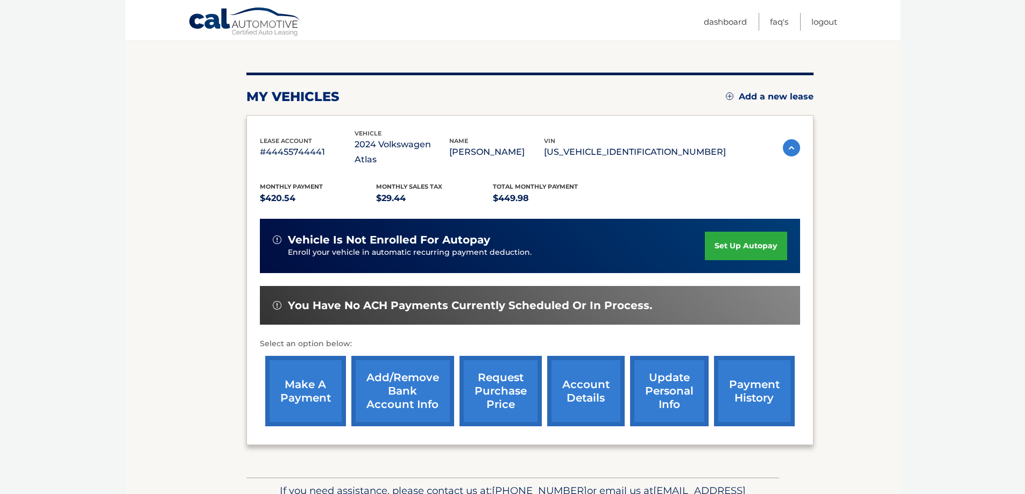  Describe the element at coordinates (307, 152) in the screenshot. I see `p: #44455744441` at that location.